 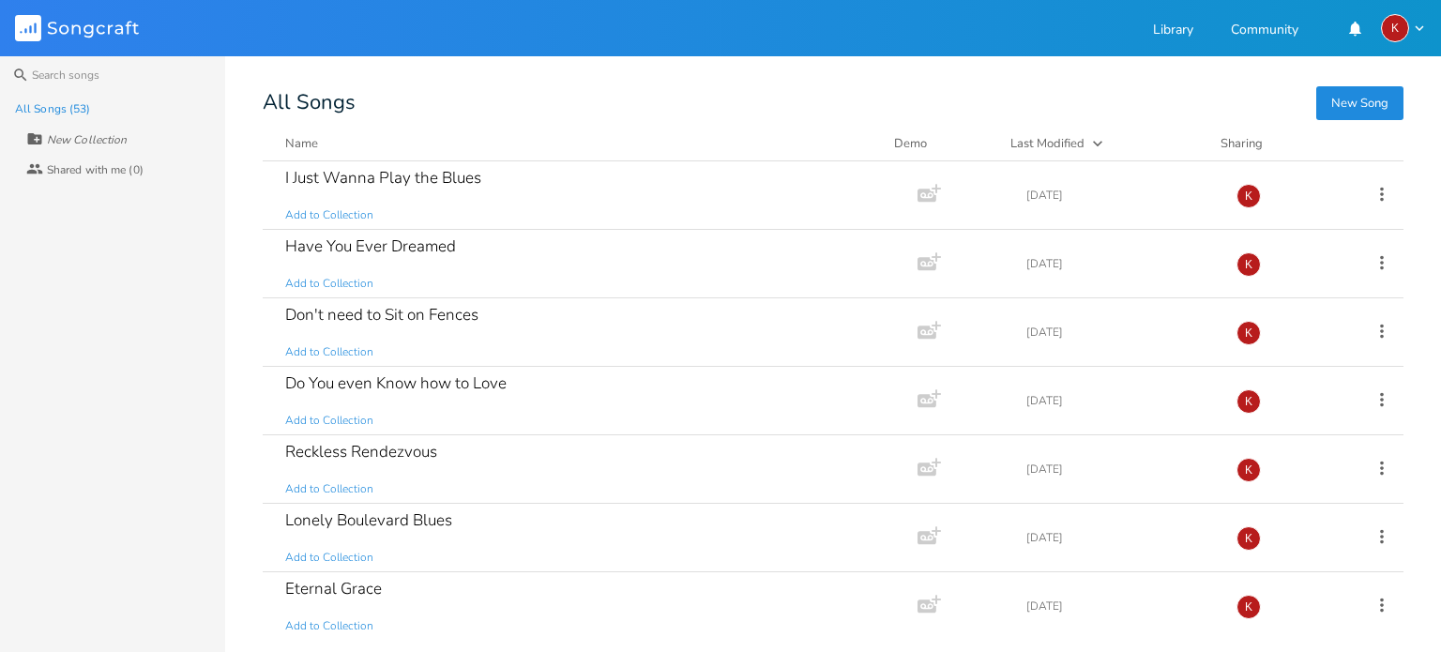 What do you see at coordinates (1047, 144) in the screenshot?
I see `div: Last Modified` at bounding box center [1047, 144].